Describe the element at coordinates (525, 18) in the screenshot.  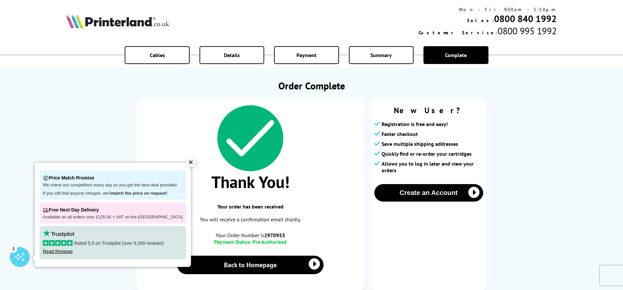
I see `a: 0800 840 1992` at that location.